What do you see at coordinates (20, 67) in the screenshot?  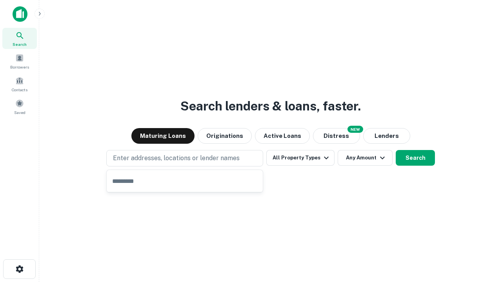 I see `span: Borrowers` at bounding box center [20, 67].